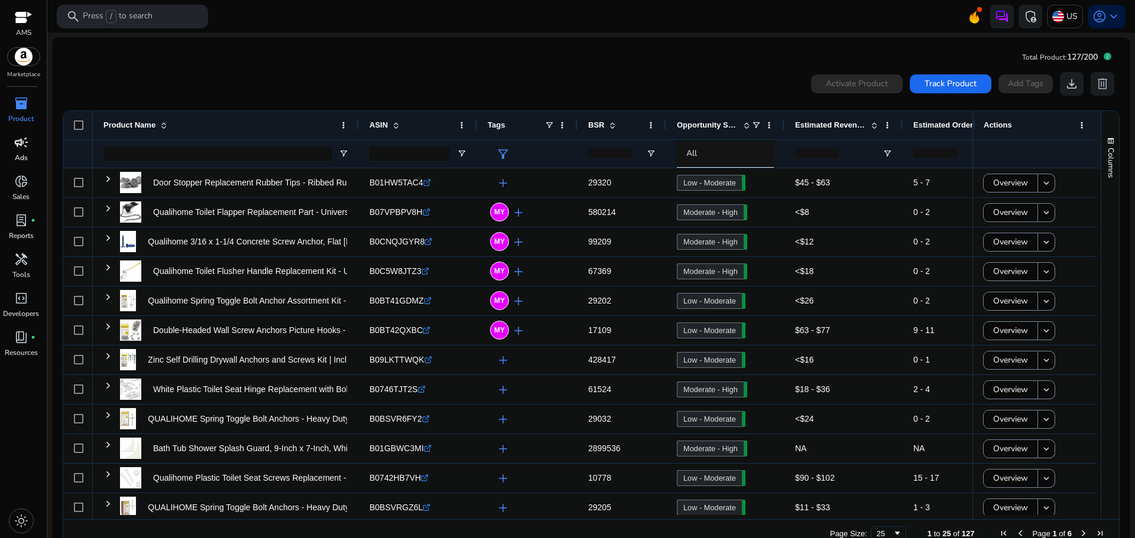 This screenshot has height=538, width=1135. I want to click on span: 29205, so click(599, 508).